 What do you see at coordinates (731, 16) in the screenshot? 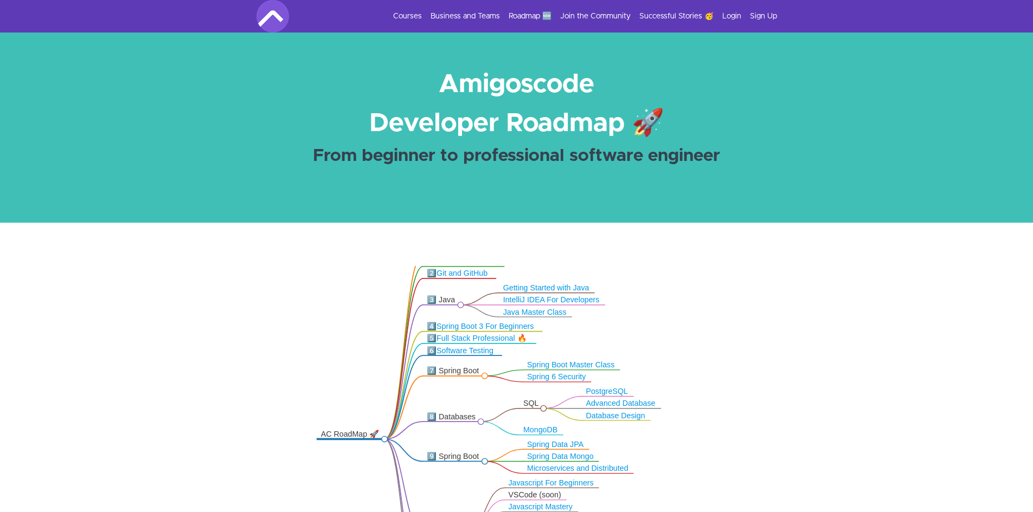
I see `a: Login` at bounding box center [731, 16].